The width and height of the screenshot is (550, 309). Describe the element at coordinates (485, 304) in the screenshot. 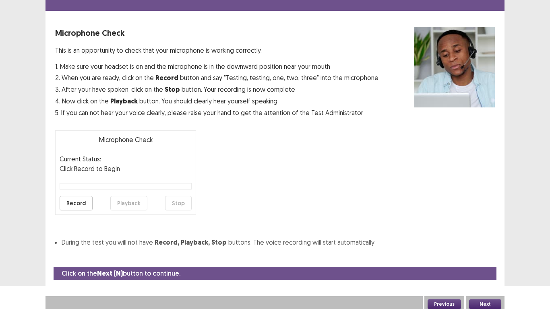

I see `button: Next` at that location.